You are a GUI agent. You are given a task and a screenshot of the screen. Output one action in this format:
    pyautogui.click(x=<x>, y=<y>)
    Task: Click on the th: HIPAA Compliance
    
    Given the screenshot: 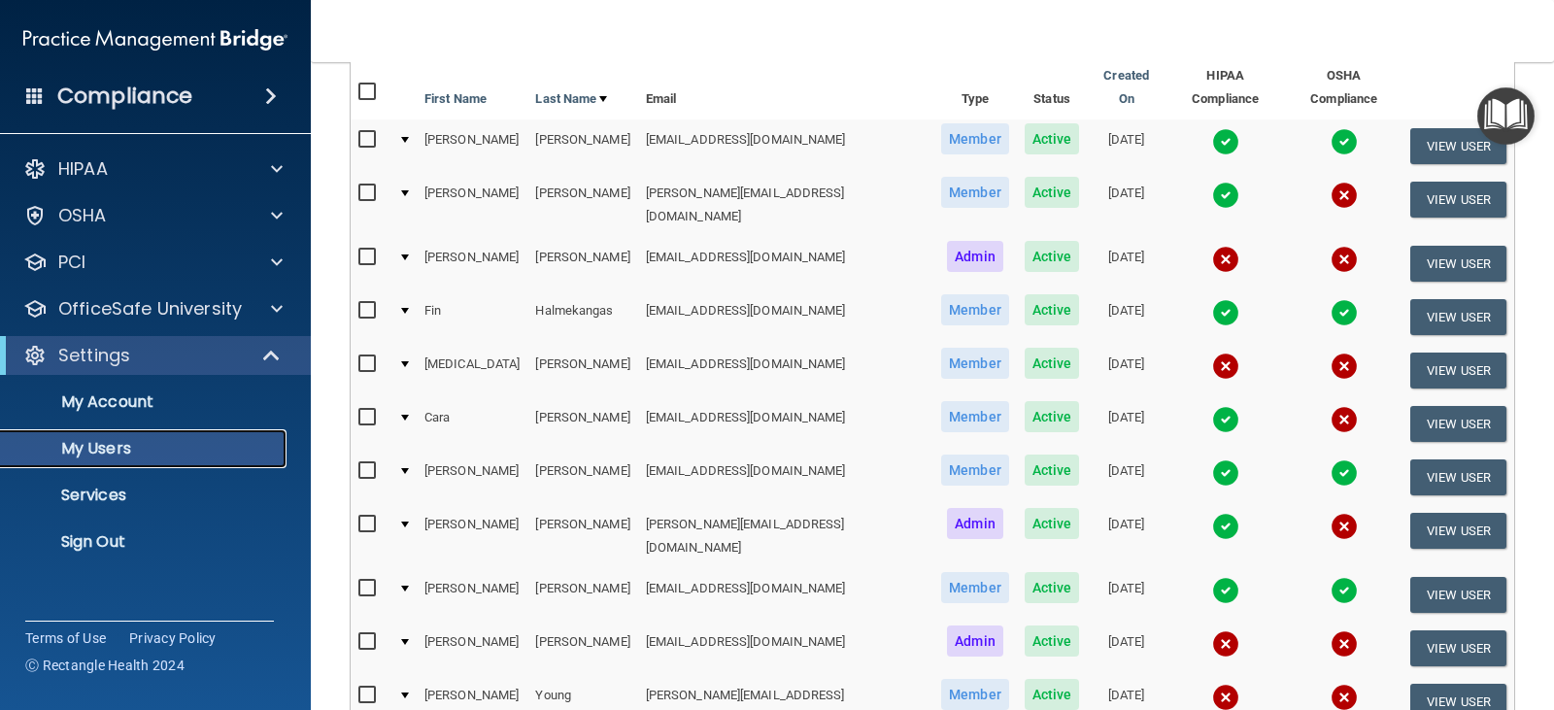 What is the action you would take?
    pyautogui.click(x=1225, y=87)
    